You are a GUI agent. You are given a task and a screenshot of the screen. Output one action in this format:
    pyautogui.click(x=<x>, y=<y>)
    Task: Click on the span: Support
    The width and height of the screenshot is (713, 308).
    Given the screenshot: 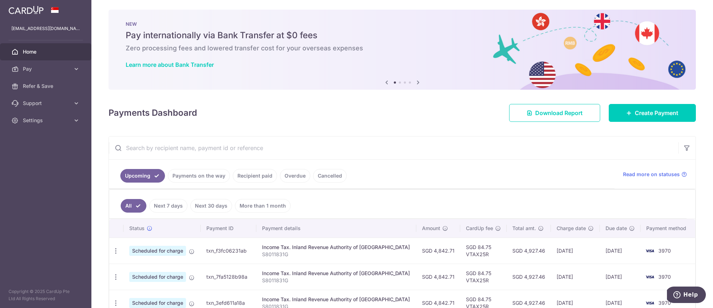 What is the action you would take?
    pyautogui.click(x=46, y=103)
    